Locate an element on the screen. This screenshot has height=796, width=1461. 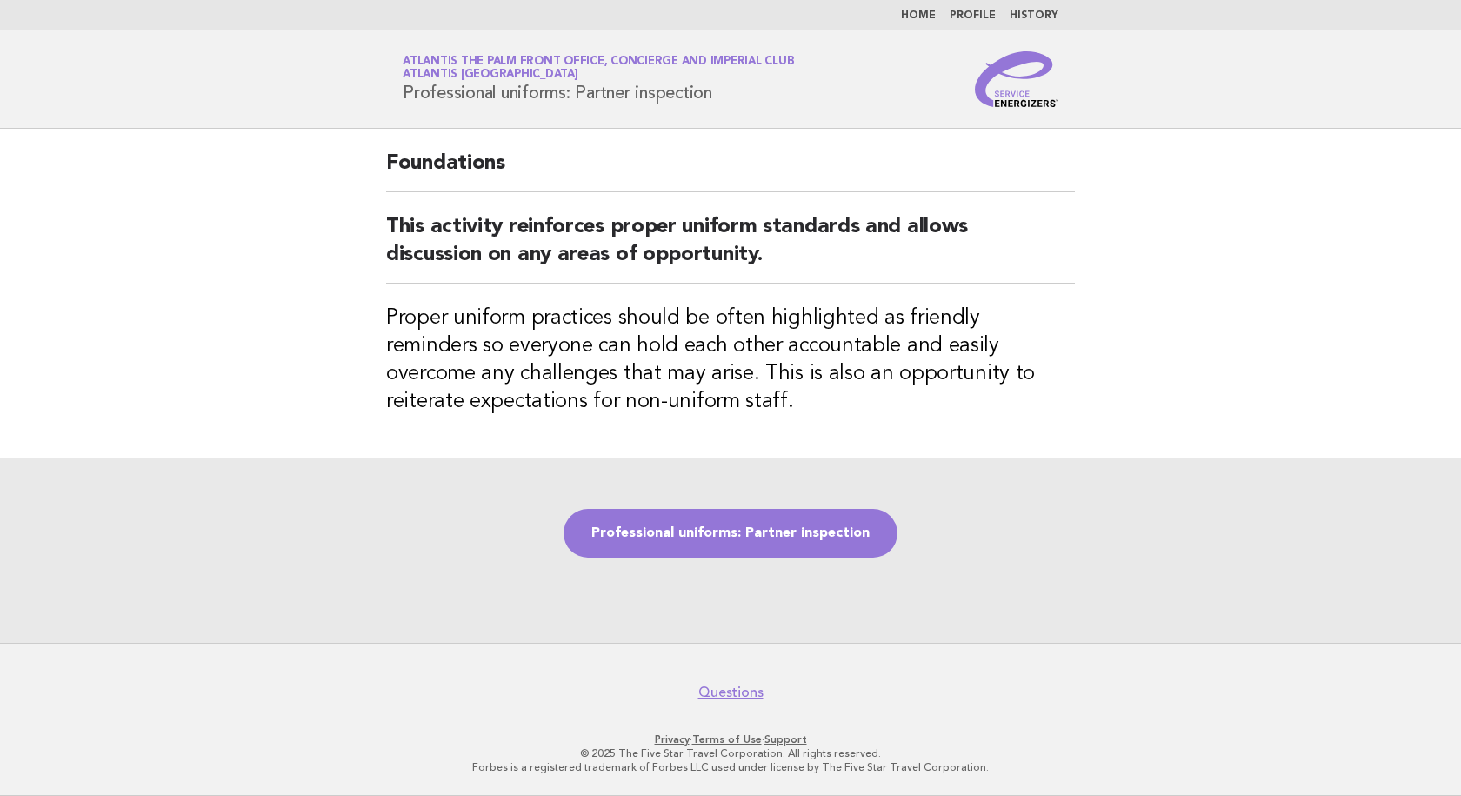
a: Profile is located at coordinates (972, 16).